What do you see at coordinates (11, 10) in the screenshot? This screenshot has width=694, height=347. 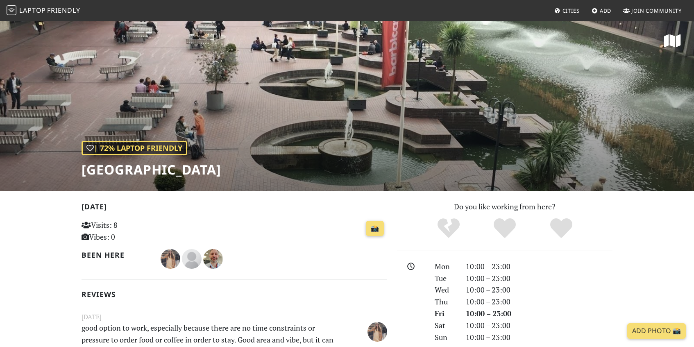 I see `img: LaptopFriendly` at bounding box center [11, 10].